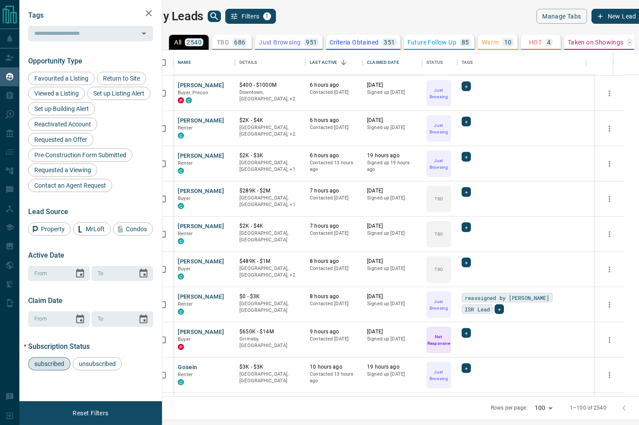 The image size is (639, 425). I want to click on p: Criteria Obtained, so click(354, 42).